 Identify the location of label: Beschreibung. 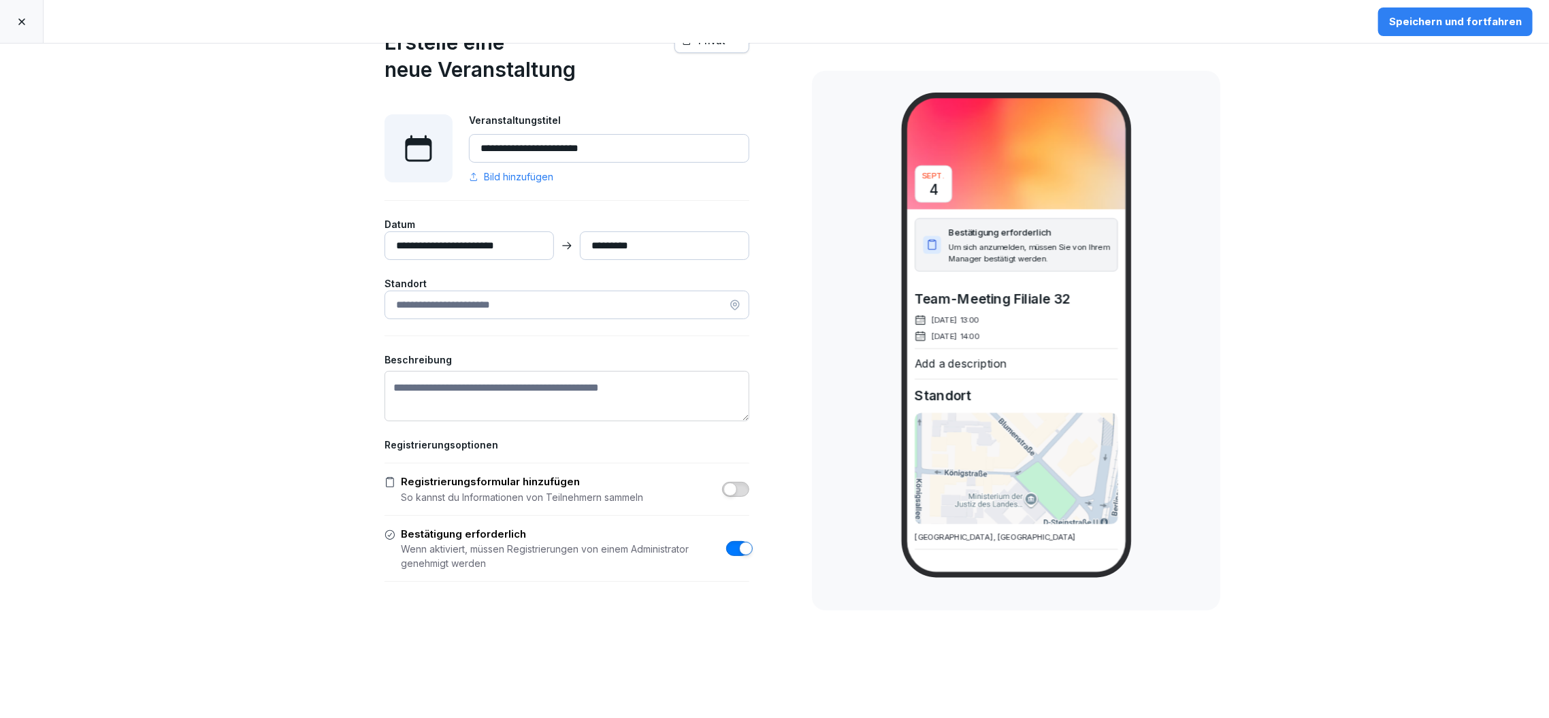
(567, 359).